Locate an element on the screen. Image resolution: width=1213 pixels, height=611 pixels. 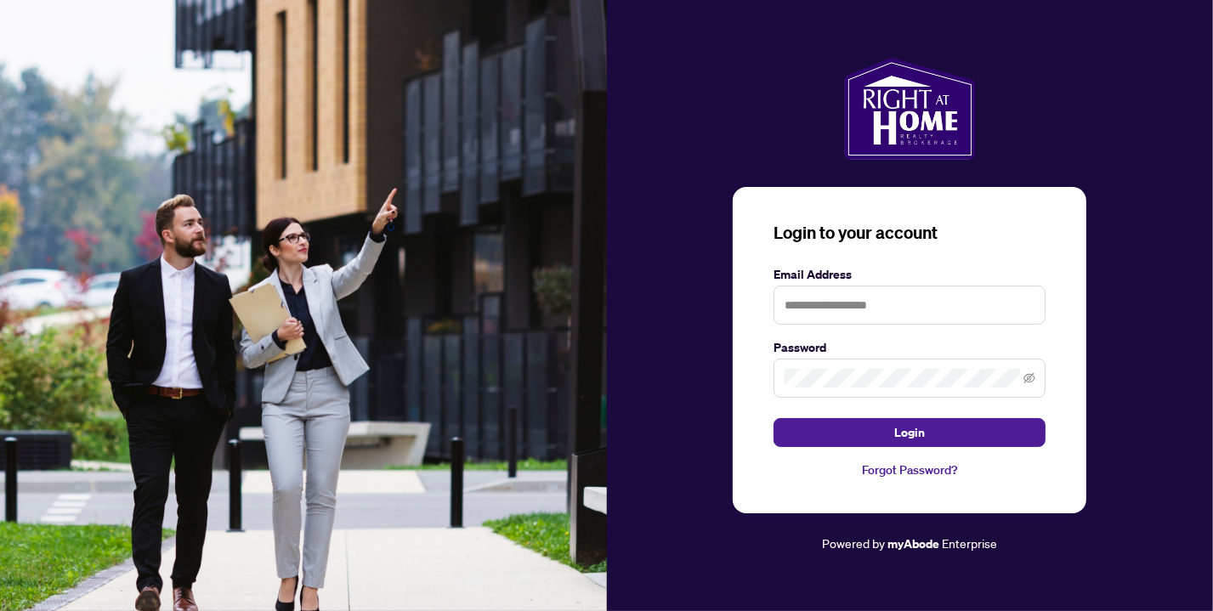
span: Login is located at coordinates (910, 433).